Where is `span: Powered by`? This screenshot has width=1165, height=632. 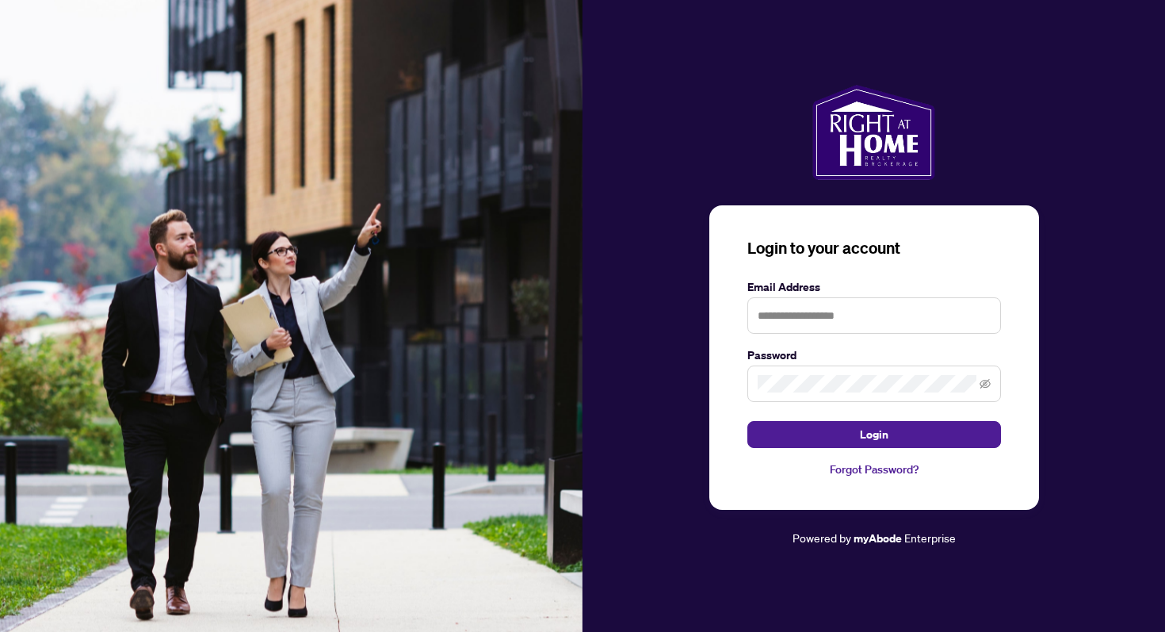
span: Powered by is located at coordinates (822, 537).